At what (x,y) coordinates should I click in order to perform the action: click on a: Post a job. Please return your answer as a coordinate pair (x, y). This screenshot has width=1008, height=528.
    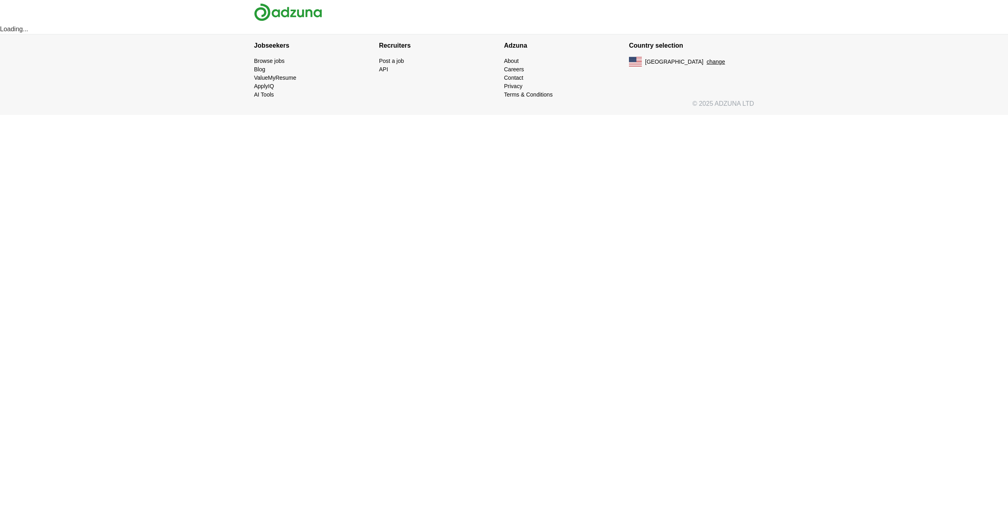
    Looking at the image, I should click on (391, 61).